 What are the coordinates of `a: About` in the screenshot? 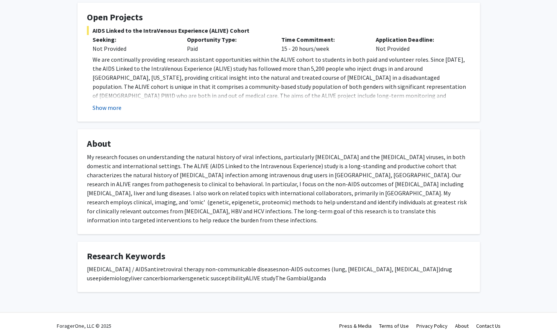 It's located at (462, 326).